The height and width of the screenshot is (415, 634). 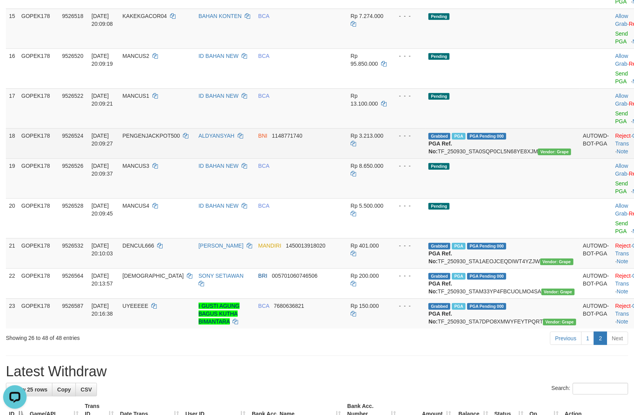 I want to click on a: CSV, so click(x=86, y=389).